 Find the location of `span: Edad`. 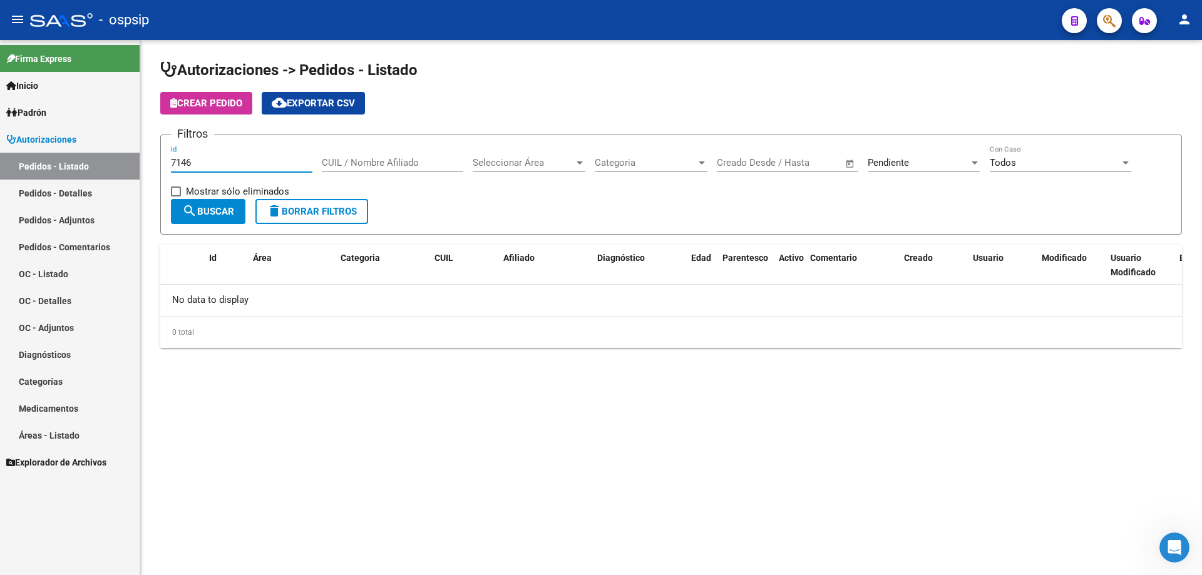

span: Edad is located at coordinates (701, 258).